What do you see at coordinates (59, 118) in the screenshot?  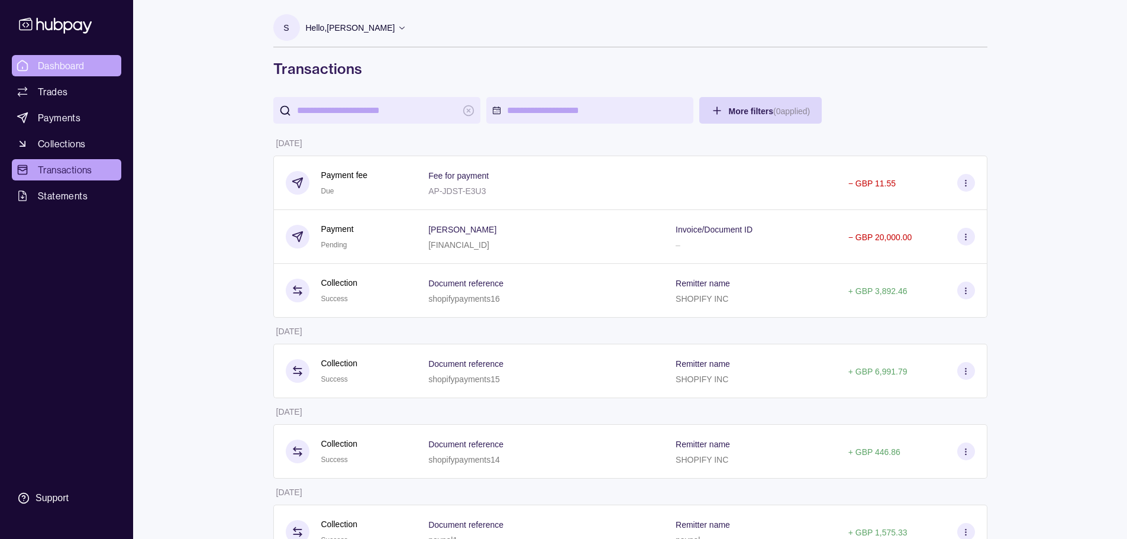 I see `span: Payments` at bounding box center [59, 118].